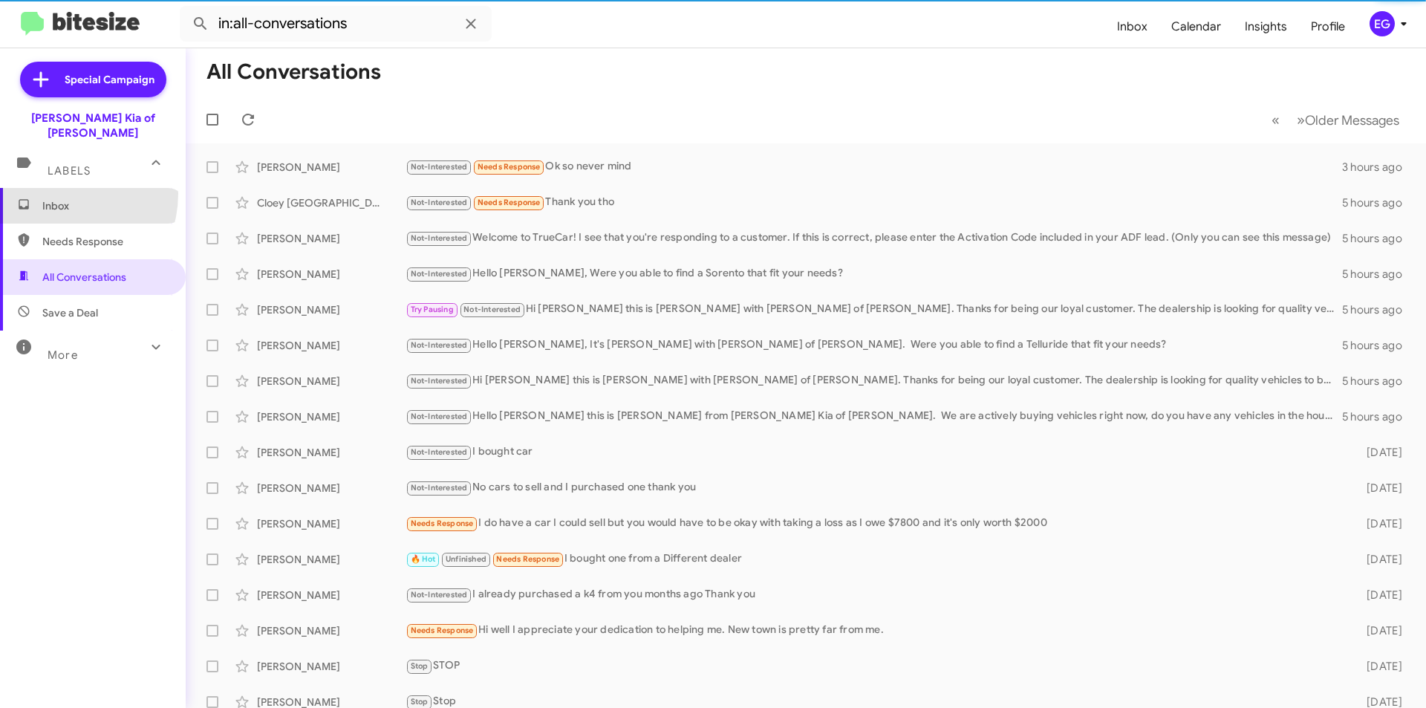  What do you see at coordinates (874, 166) in the screenshot?
I see `div: Ok so never mind` at bounding box center [874, 166].